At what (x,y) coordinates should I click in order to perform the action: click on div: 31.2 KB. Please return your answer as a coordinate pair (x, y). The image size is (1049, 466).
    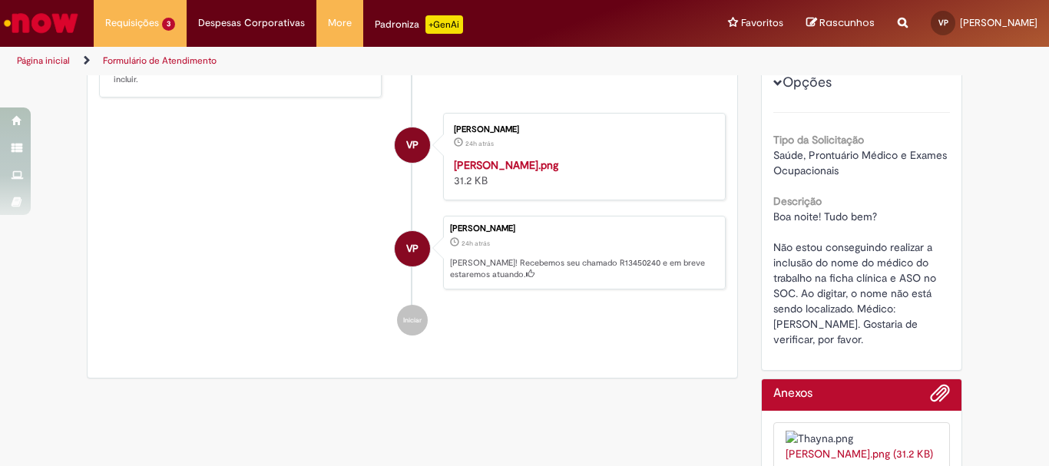
    Looking at the image, I should click on (581, 173).